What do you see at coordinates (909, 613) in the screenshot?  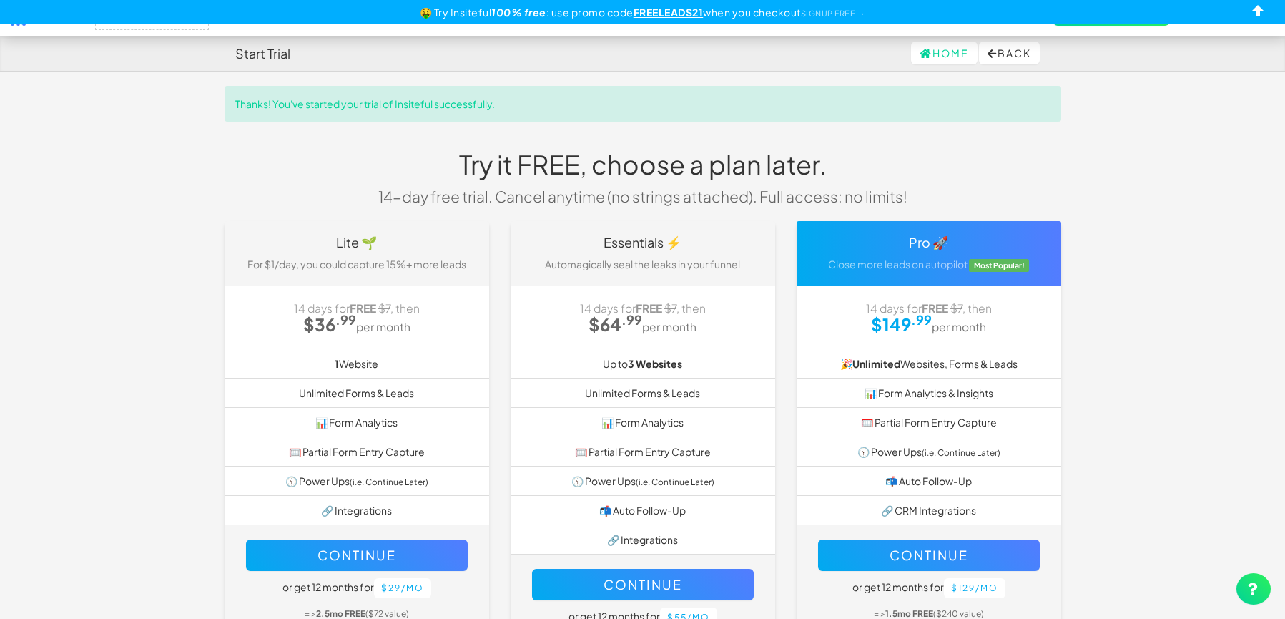 I see `b: 1.5mo FREE` at bounding box center [909, 613].